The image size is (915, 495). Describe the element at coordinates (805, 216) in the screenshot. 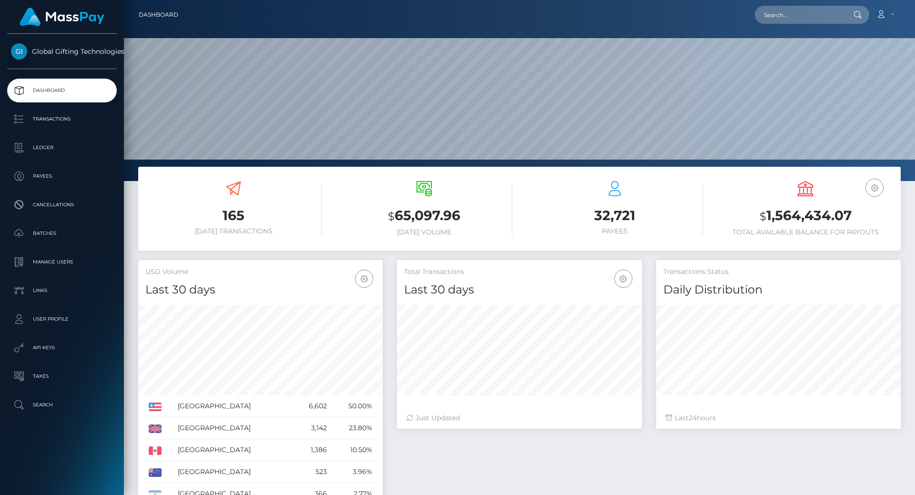

I see `h3: 1,564,434.07` at that location.